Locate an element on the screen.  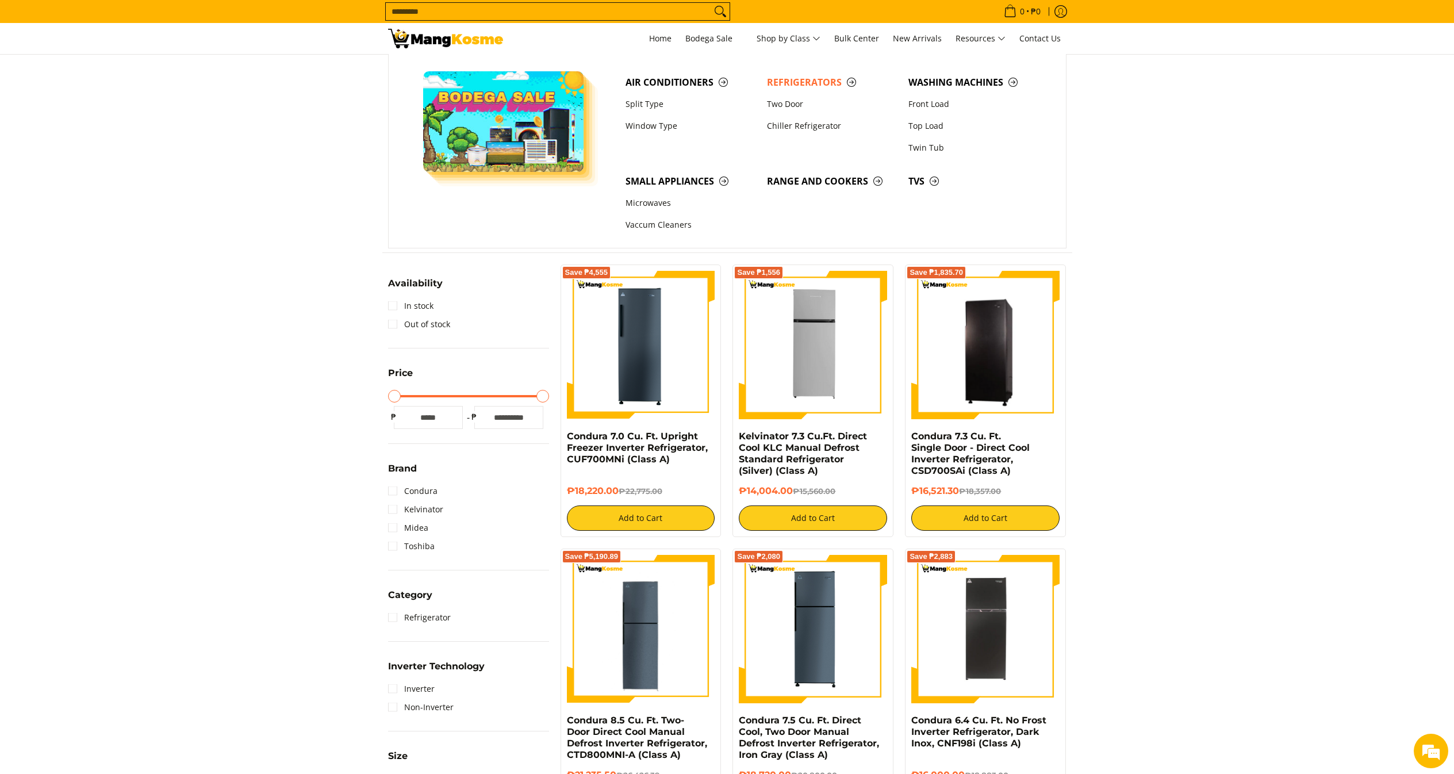
span: Range and Cookers is located at coordinates (832, 181).